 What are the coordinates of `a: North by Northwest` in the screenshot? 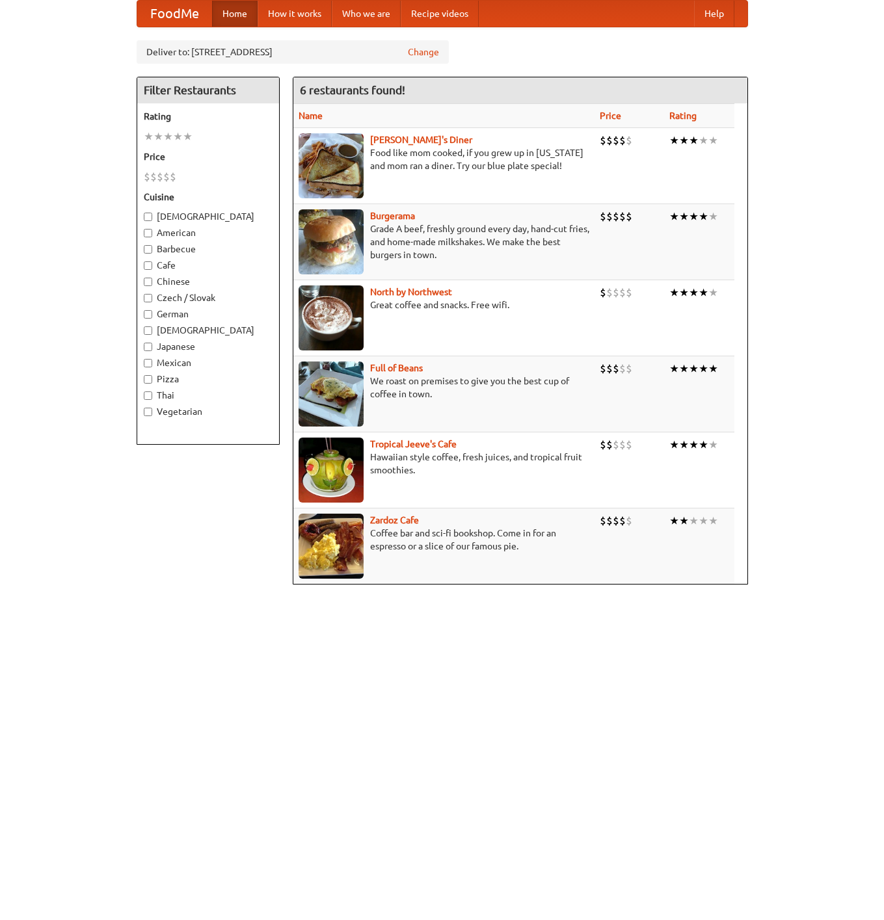 It's located at (411, 292).